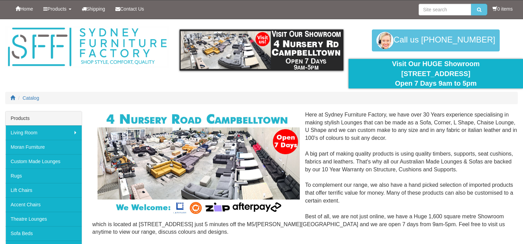  I want to click on a: Lift Chairs, so click(44, 190).